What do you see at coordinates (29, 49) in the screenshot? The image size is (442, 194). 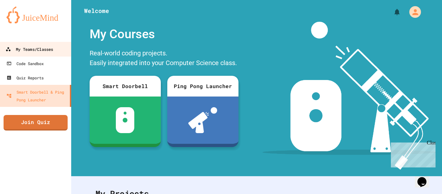 I see `div: My Teams/Classes` at bounding box center [29, 49].